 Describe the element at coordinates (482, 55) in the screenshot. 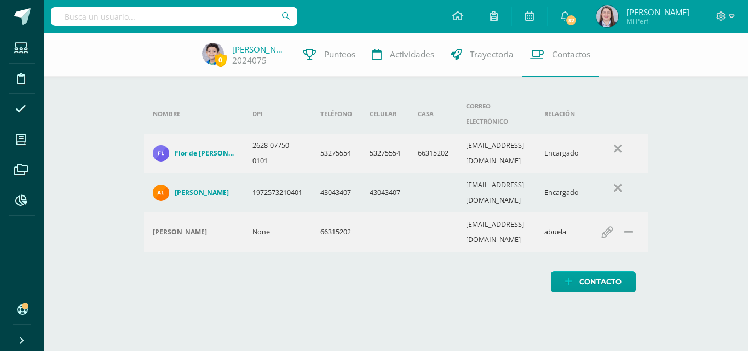

I see `a: Trayectoria` at that location.